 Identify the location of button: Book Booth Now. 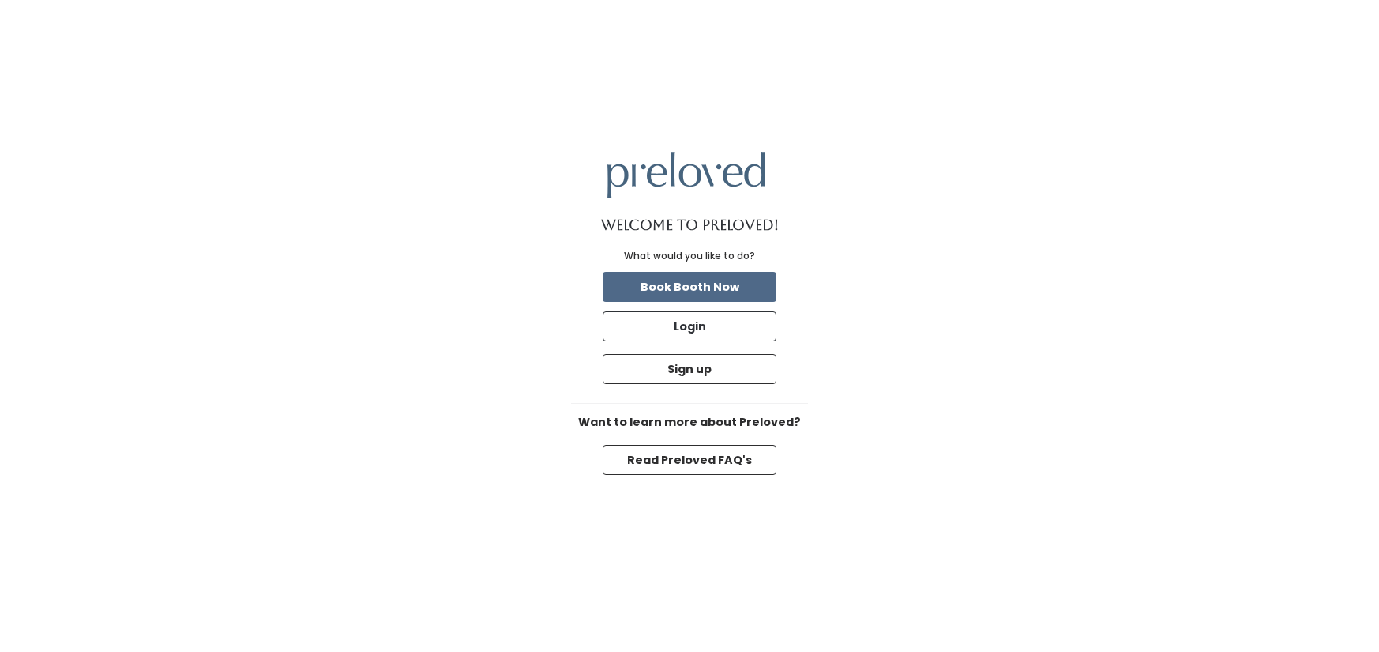
(689, 287).